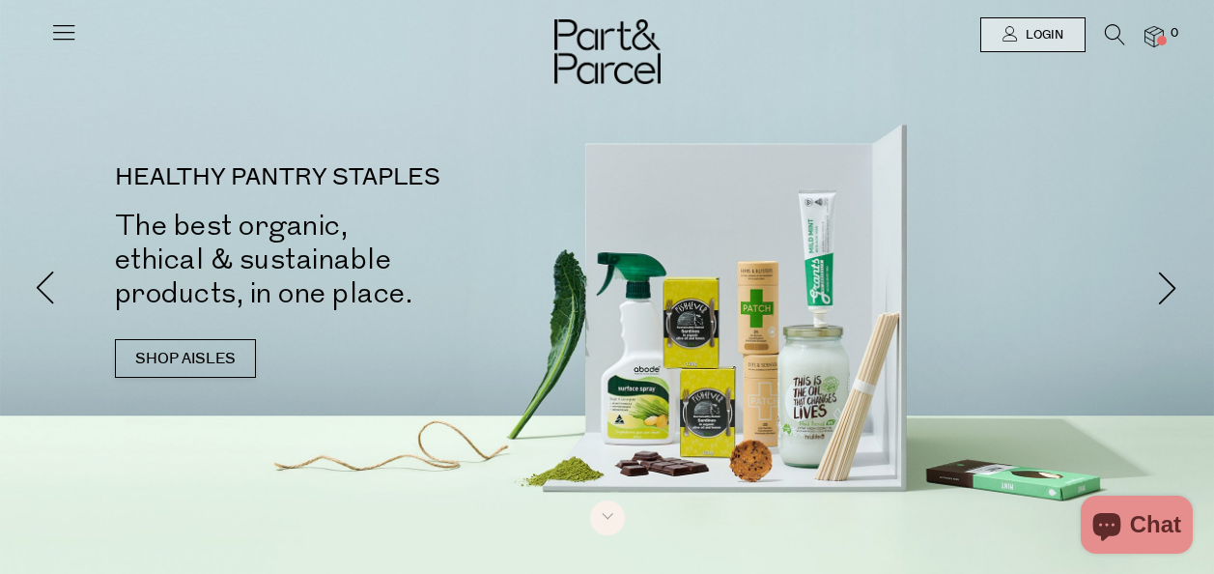  I want to click on span: Login, so click(1042, 35).